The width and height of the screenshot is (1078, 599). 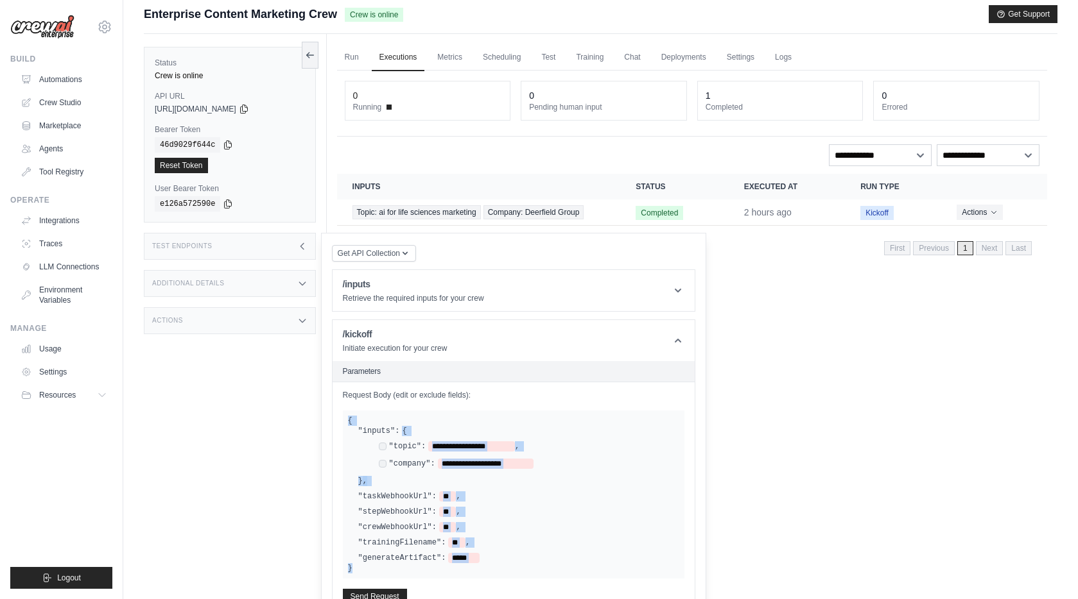 I want to click on a: Marketplace, so click(x=64, y=126).